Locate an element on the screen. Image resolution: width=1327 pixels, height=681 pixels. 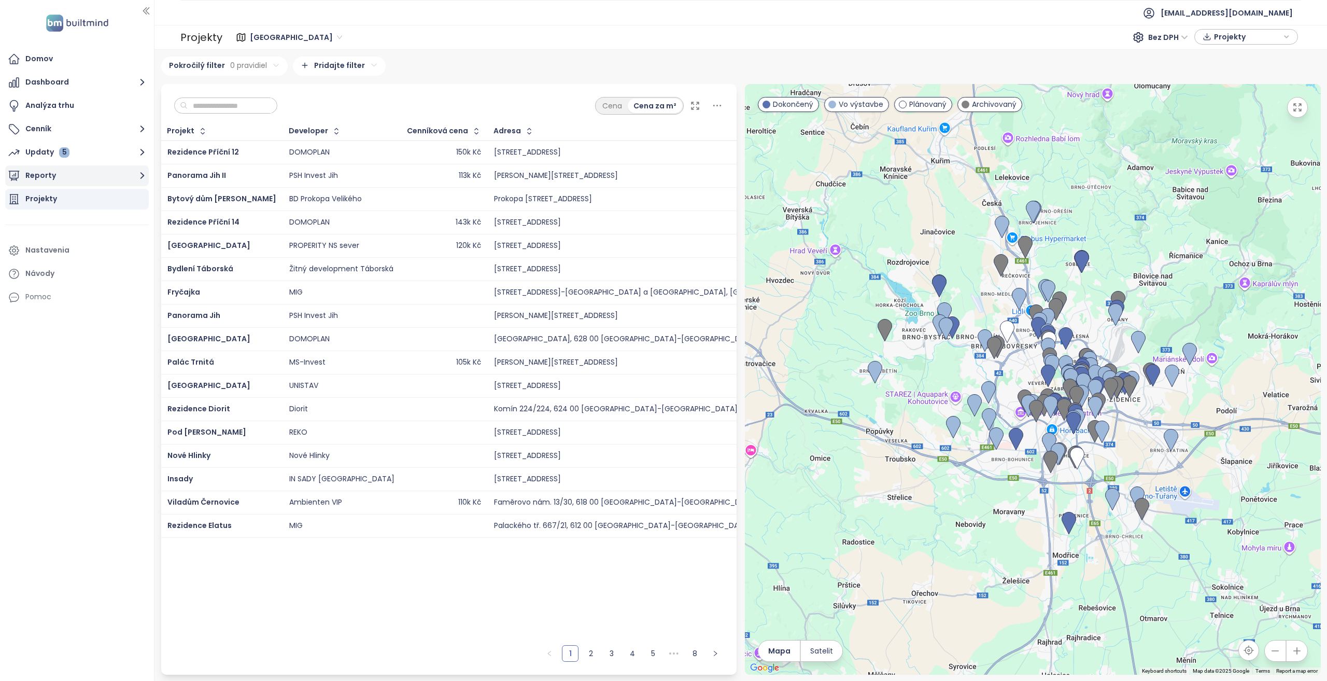
span: Insady is located at coordinates (180, 478).